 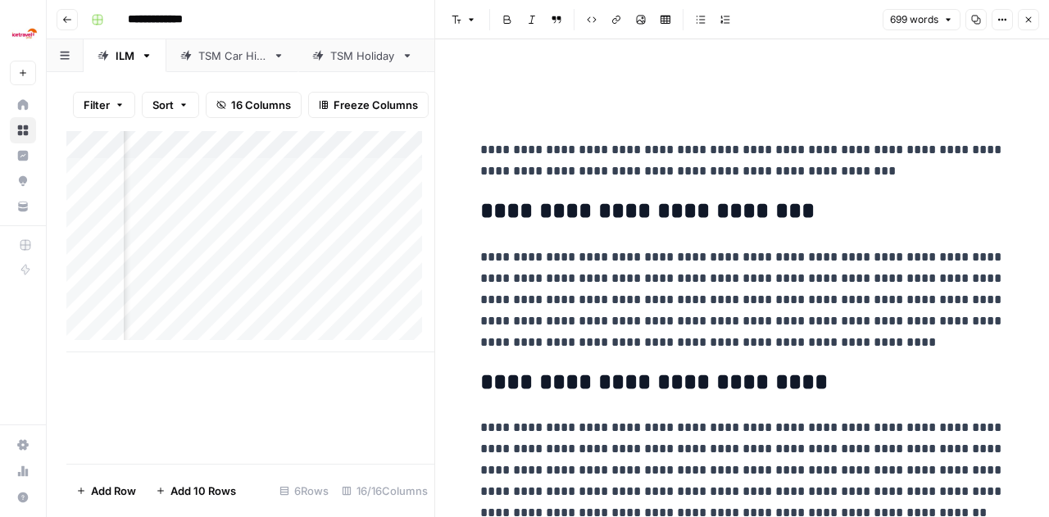 What do you see at coordinates (253, 105) in the screenshot?
I see `button: 16 Columns` at bounding box center [253, 105].